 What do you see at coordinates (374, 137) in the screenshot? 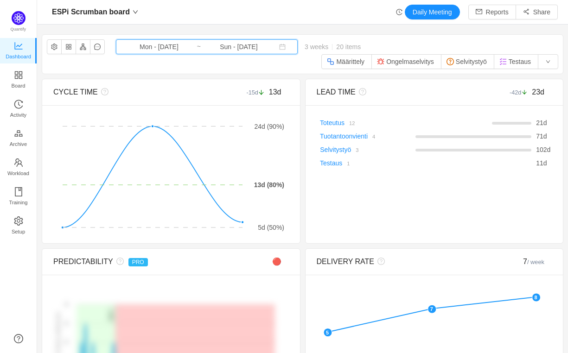
I see `small: 4` at bounding box center [374, 137].